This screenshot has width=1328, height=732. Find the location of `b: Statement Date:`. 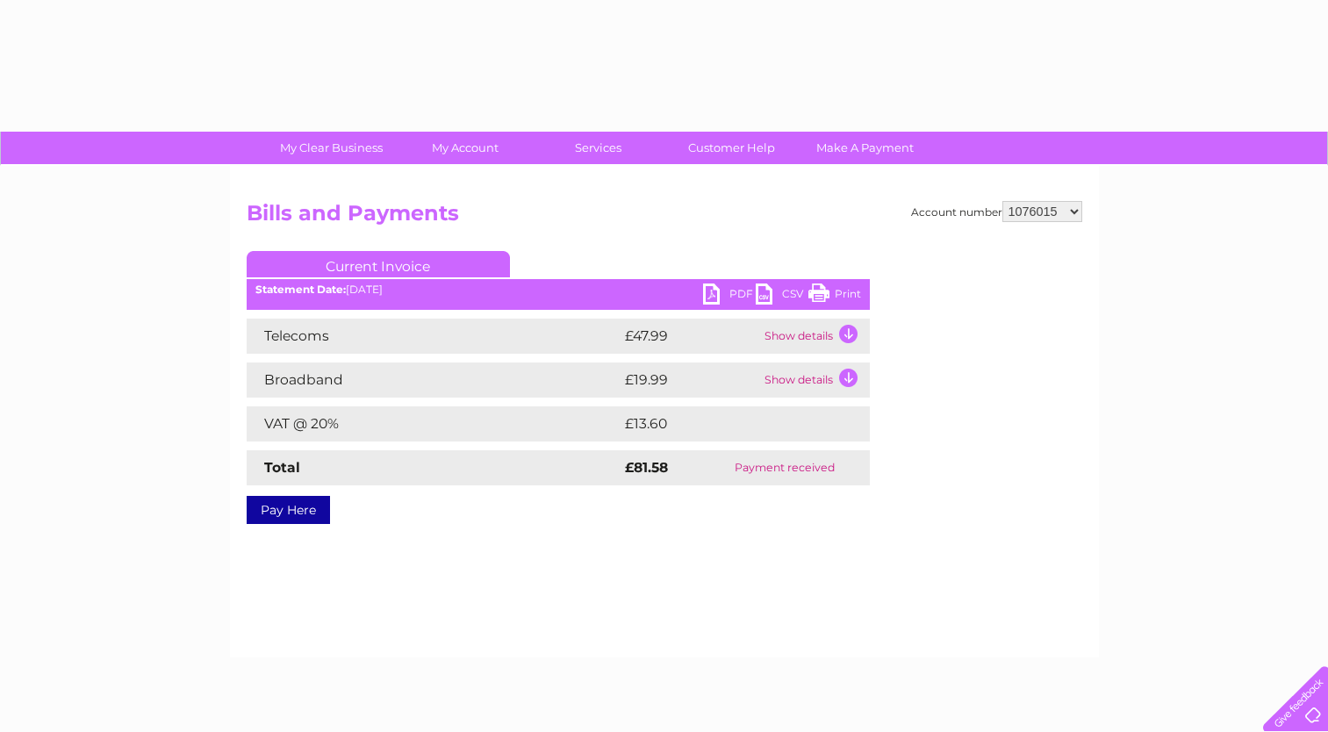

b: Statement Date: is located at coordinates (300, 289).